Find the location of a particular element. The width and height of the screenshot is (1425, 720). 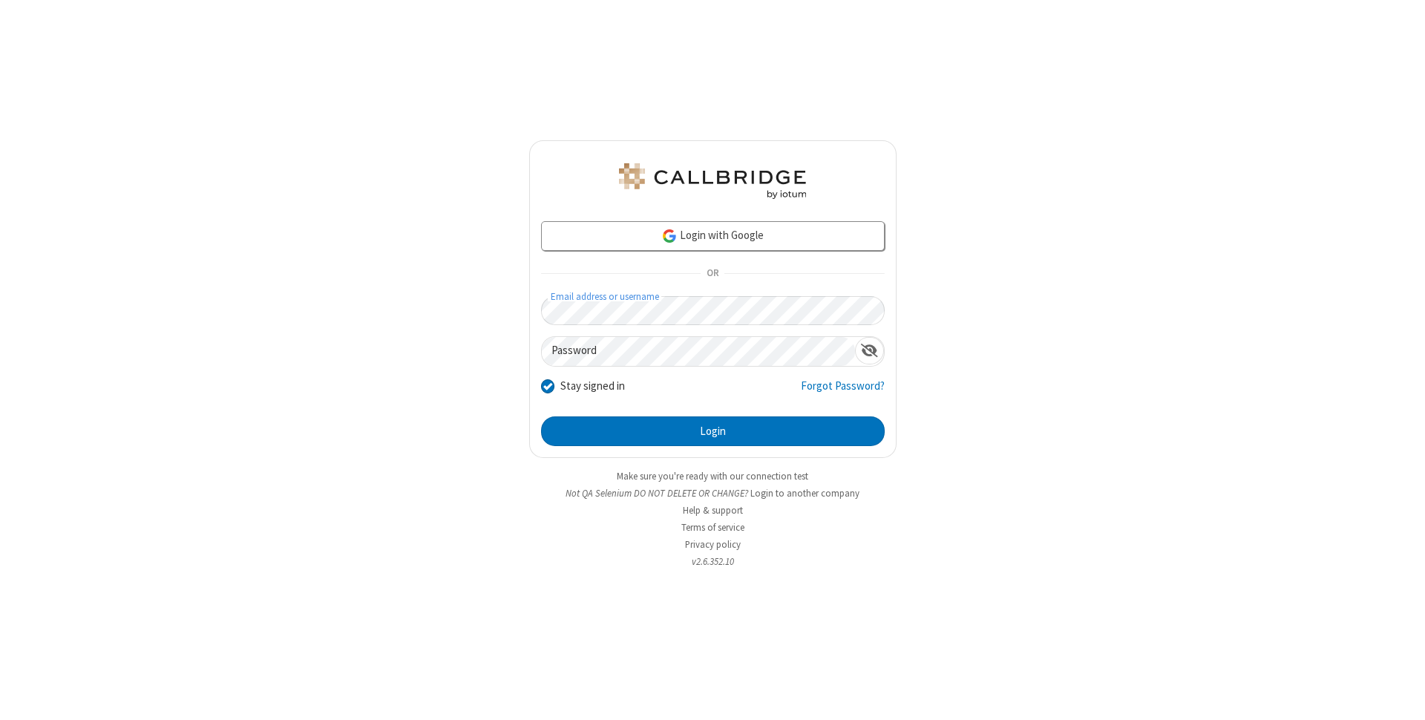

a: Help & support is located at coordinates (713, 510).